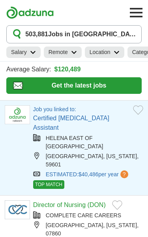 Image resolution: width=148 pixels, height=237 pixels. Describe the element at coordinates (48, 184) in the screenshot. I see `span: TOP MATCH` at that location.